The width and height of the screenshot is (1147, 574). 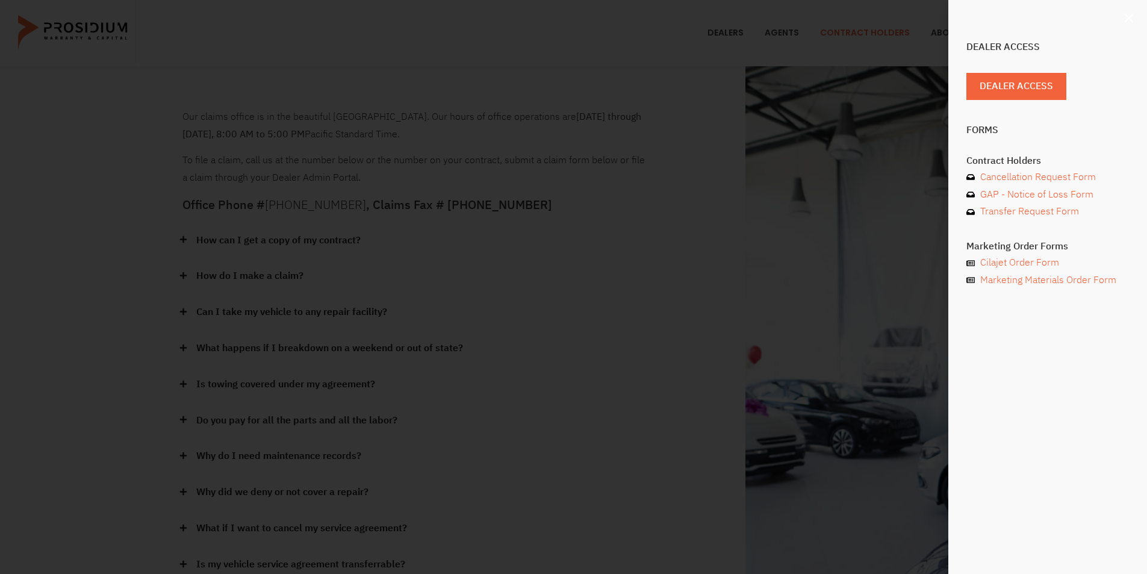 I want to click on a: Cancellation Request Form, so click(x=1047, y=177).